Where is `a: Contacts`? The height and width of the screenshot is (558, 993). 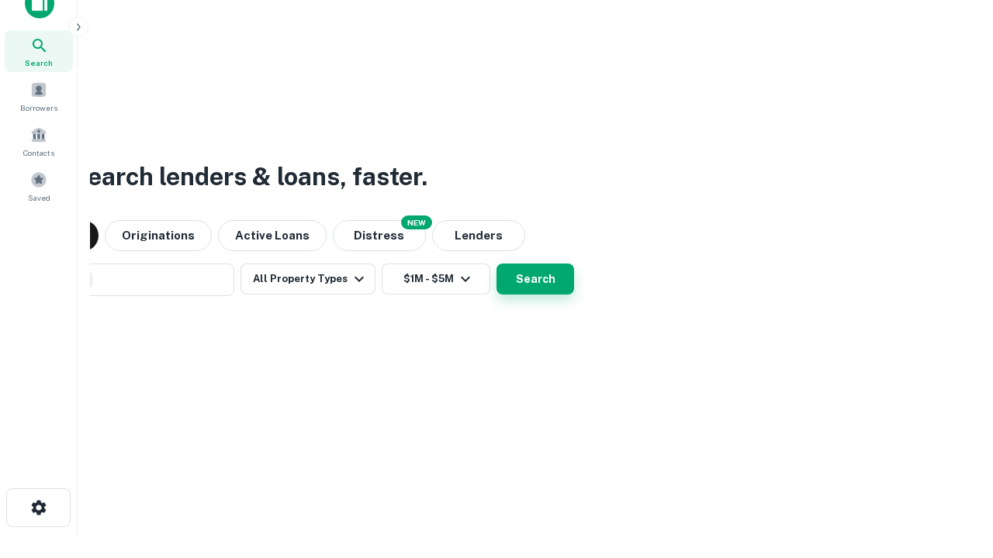
a: Contacts is located at coordinates (39, 141).